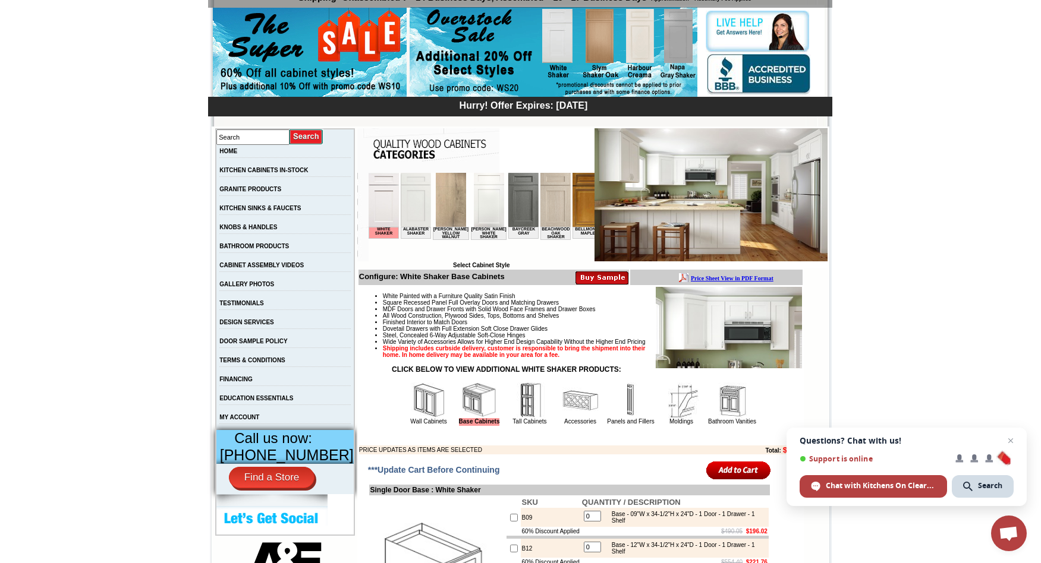  What do you see at coordinates (773, 451) in the screenshot?
I see `b: Total:` at bounding box center [773, 451].